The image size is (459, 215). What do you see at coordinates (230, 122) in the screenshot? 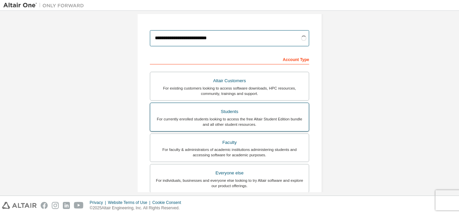
I see `div: For currently enrolled students looking to access the free Altair Student Edition bundle and all ...` at bounding box center [230, 122].